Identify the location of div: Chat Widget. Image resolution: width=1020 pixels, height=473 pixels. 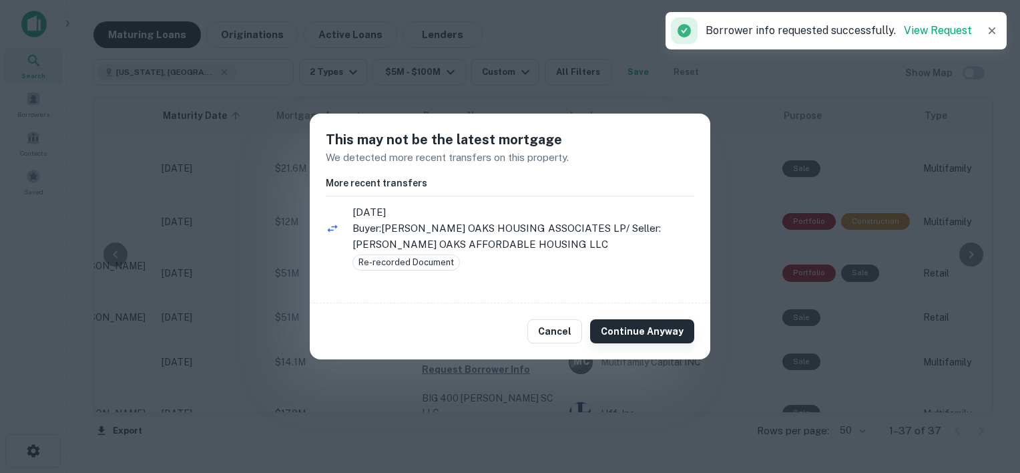
(987, 398).